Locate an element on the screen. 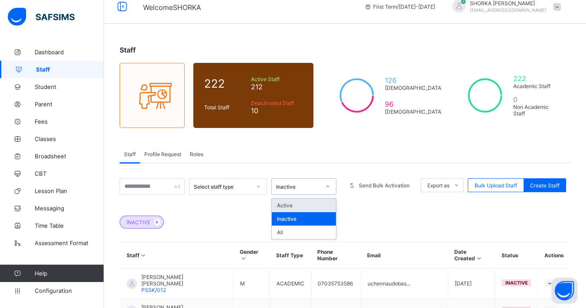 The height and width of the screenshot is (308, 586). span: 0 is located at coordinates (536, 99).